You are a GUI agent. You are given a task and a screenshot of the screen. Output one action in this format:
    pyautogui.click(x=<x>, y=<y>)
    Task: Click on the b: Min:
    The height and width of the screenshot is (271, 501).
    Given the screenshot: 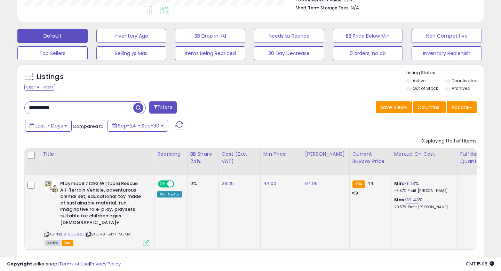 What is the action you would take?
    pyautogui.click(x=399, y=183)
    